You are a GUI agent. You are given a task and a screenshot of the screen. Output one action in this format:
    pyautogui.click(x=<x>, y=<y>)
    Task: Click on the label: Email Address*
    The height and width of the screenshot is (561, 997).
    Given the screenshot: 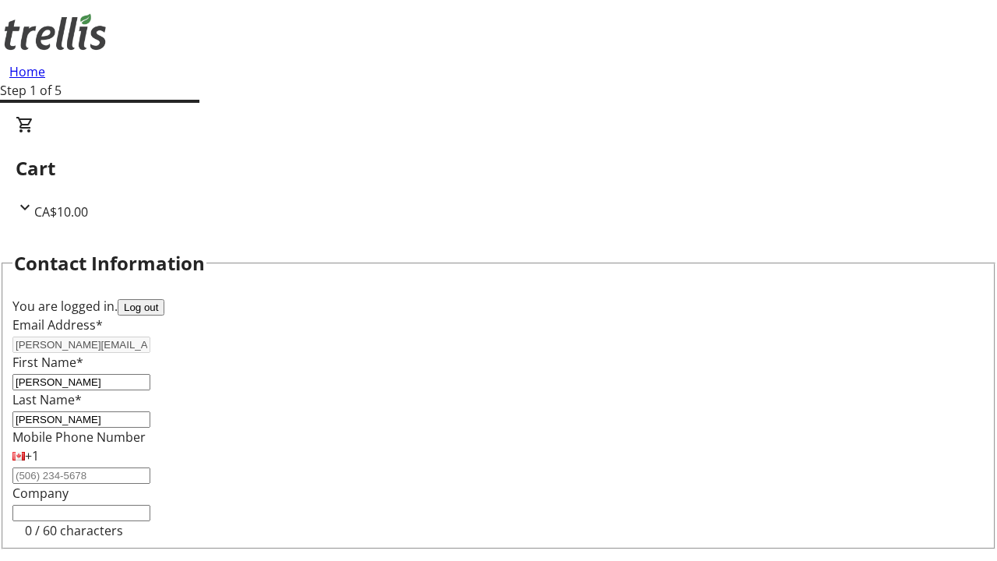 What is the action you would take?
    pyautogui.click(x=58, y=325)
    